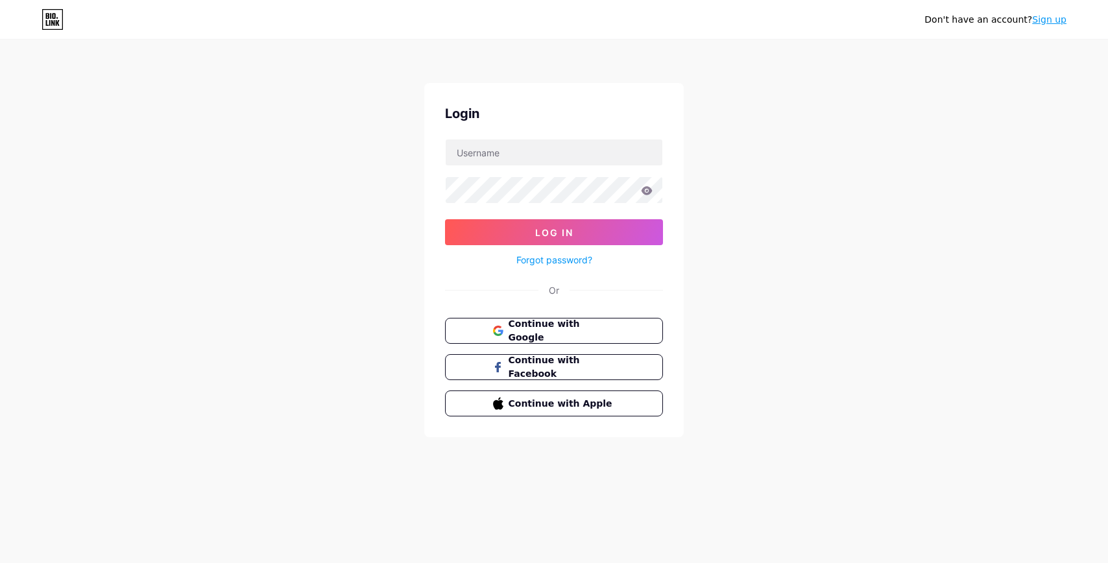 Image resolution: width=1108 pixels, height=563 pixels. What do you see at coordinates (554, 403) in the screenshot?
I see `a: Continue with Apple` at bounding box center [554, 403].